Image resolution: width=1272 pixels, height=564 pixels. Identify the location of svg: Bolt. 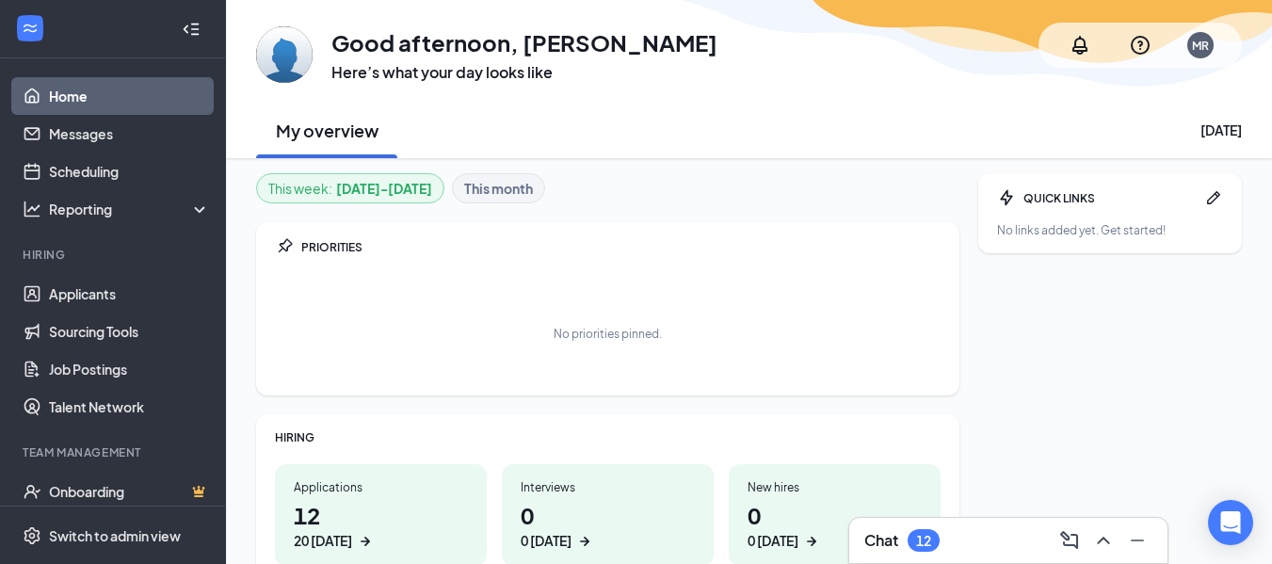
(1006, 198).